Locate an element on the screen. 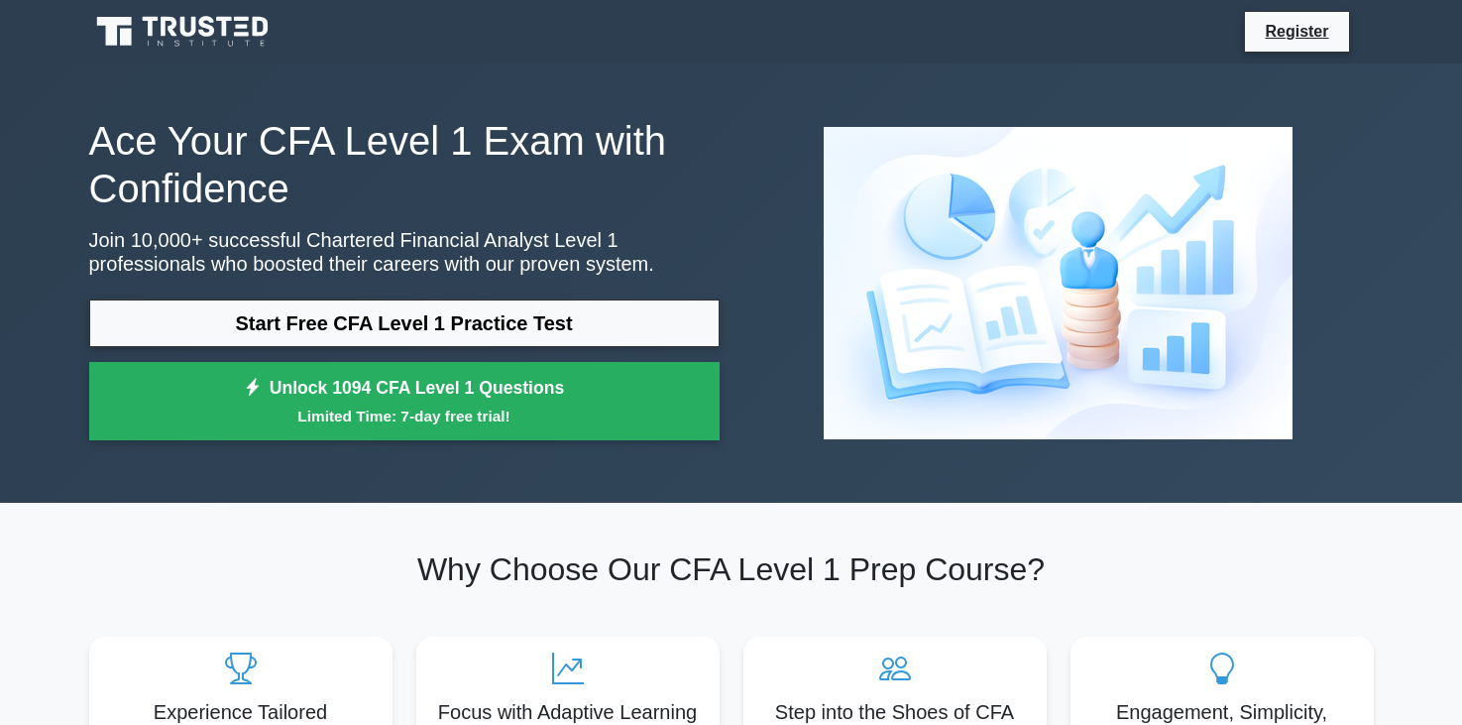 The height and width of the screenshot is (725, 1462). img: Chartered Financial Analyst Level 1 Preview is located at coordinates (1058, 283).